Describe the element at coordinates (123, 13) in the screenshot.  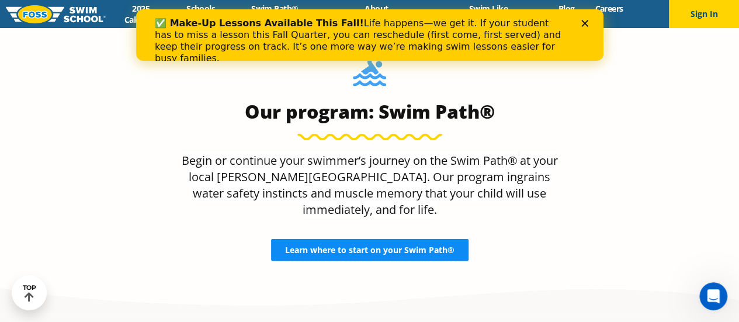
I see `b: ✅ Make-Up Lessons Available This Fall!` at that location.